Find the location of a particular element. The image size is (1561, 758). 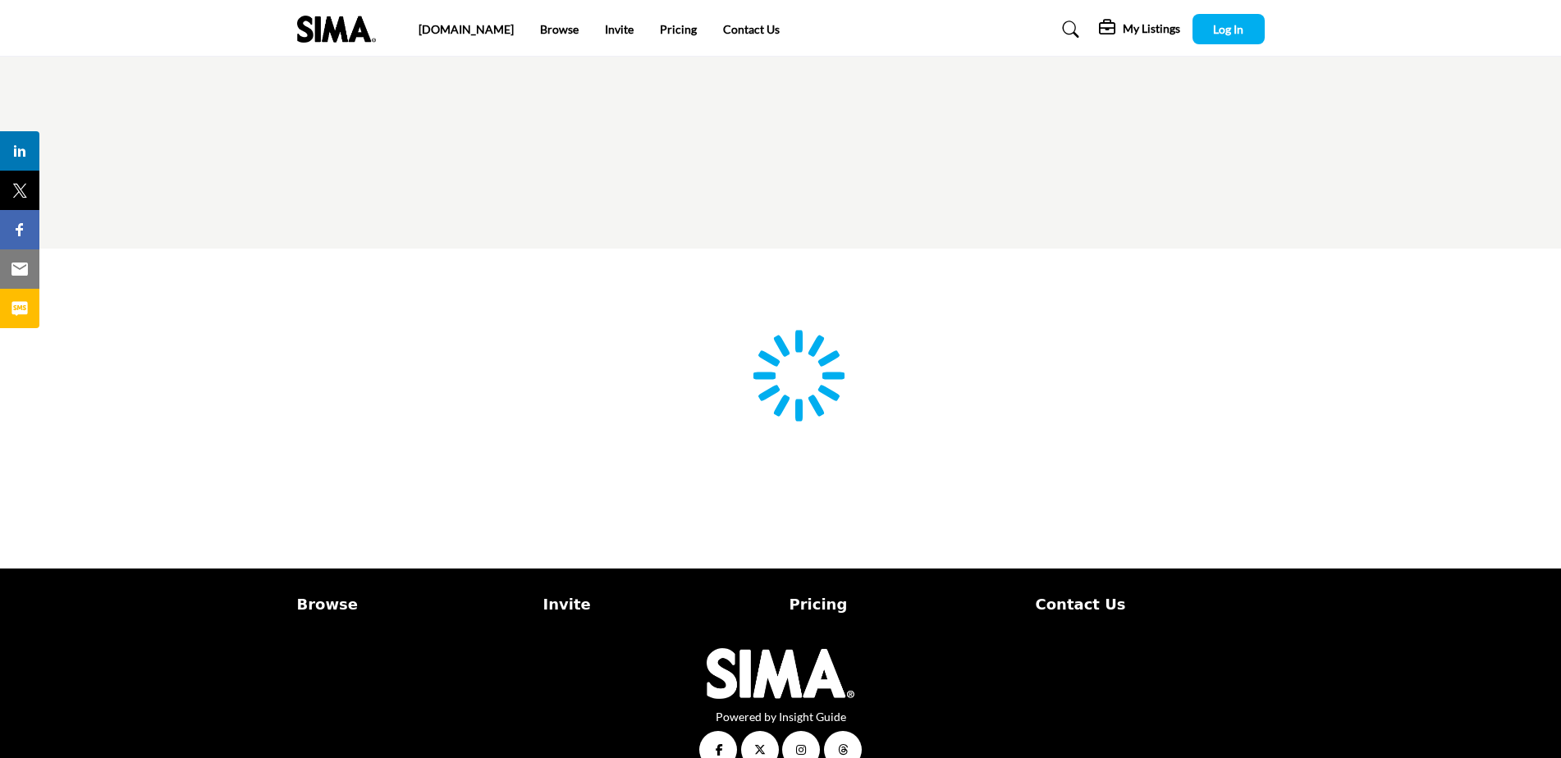

p: Invite is located at coordinates (657, 604).